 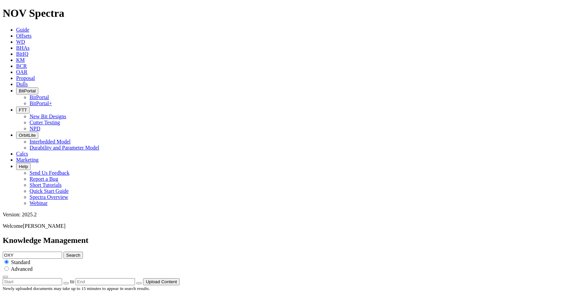 What do you see at coordinates (282, 226) in the screenshot?
I see `p: Welcome` at bounding box center [282, 226].